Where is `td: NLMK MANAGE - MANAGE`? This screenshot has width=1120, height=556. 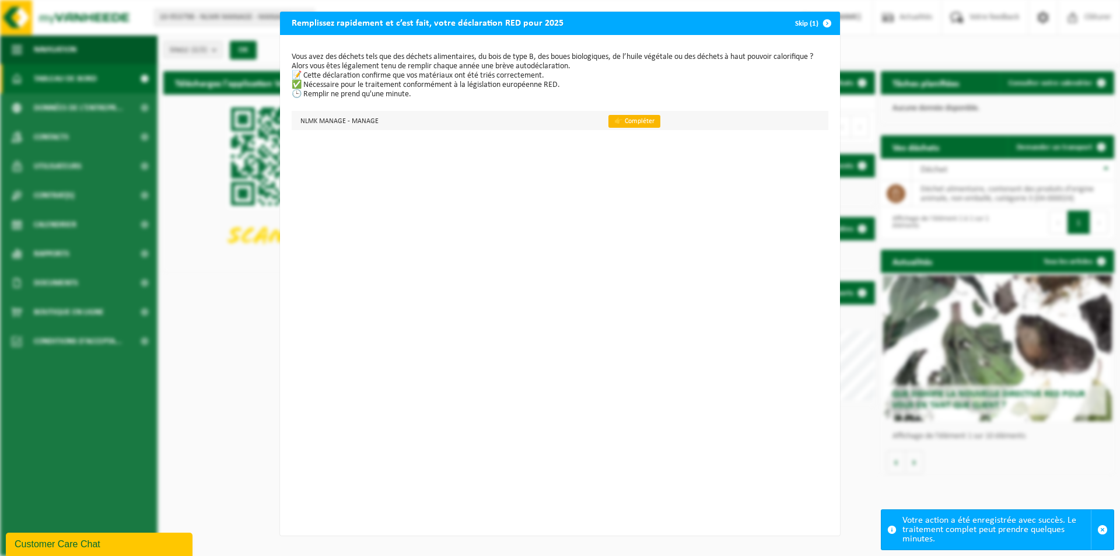 td: NLMK MANAGE - MANAGE is located at coordinates (445, 120).